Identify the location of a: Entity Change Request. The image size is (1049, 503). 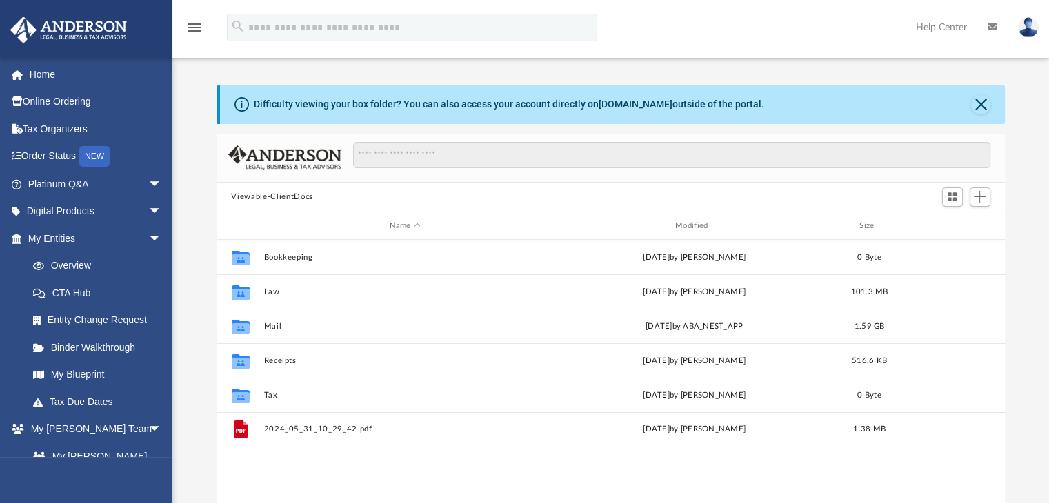
(101, 321).